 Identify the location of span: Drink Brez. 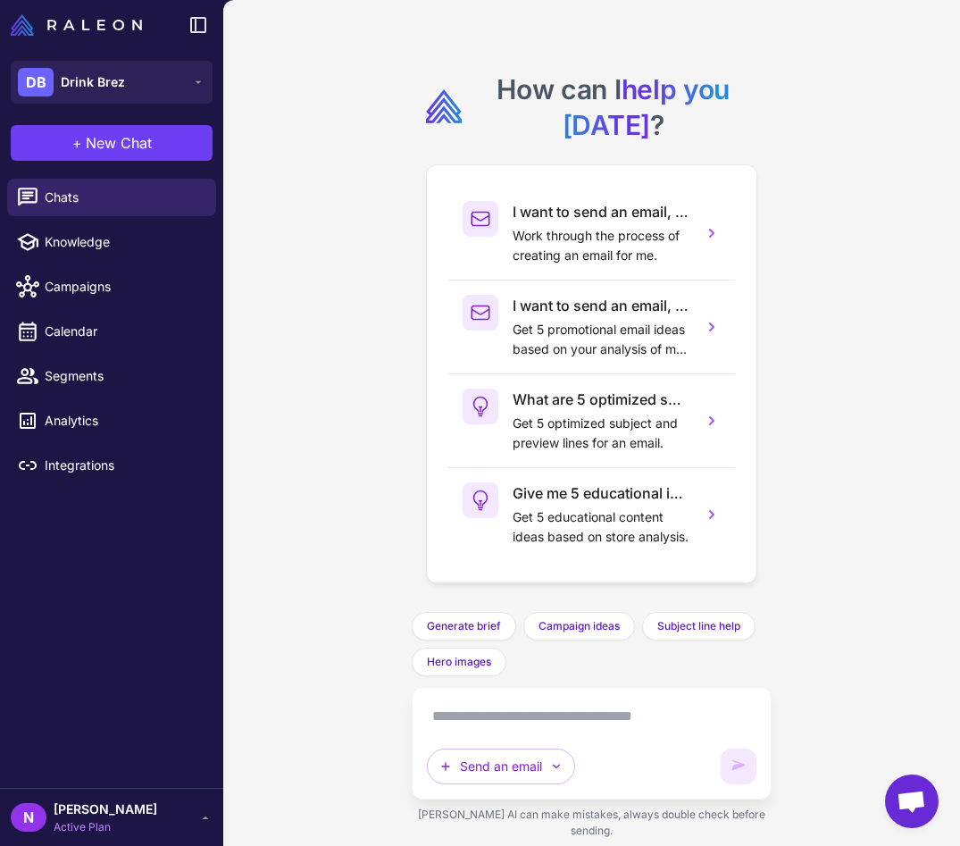
(93, 82).